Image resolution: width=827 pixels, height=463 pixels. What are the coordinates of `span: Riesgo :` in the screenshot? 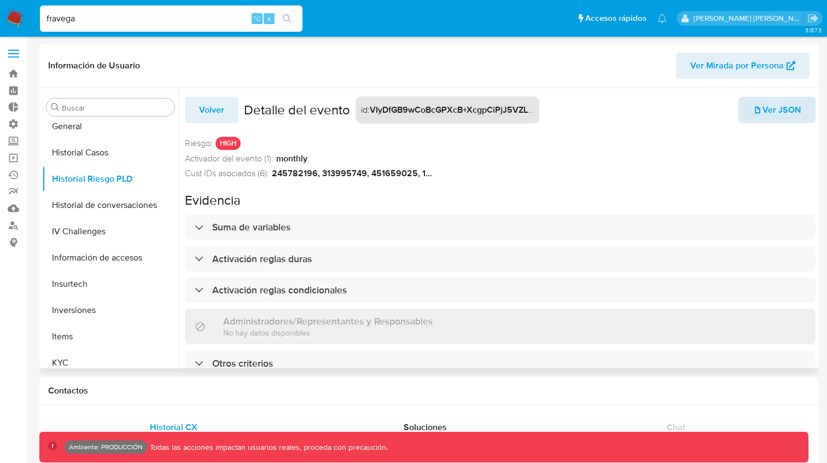 It's located at (199, 143).